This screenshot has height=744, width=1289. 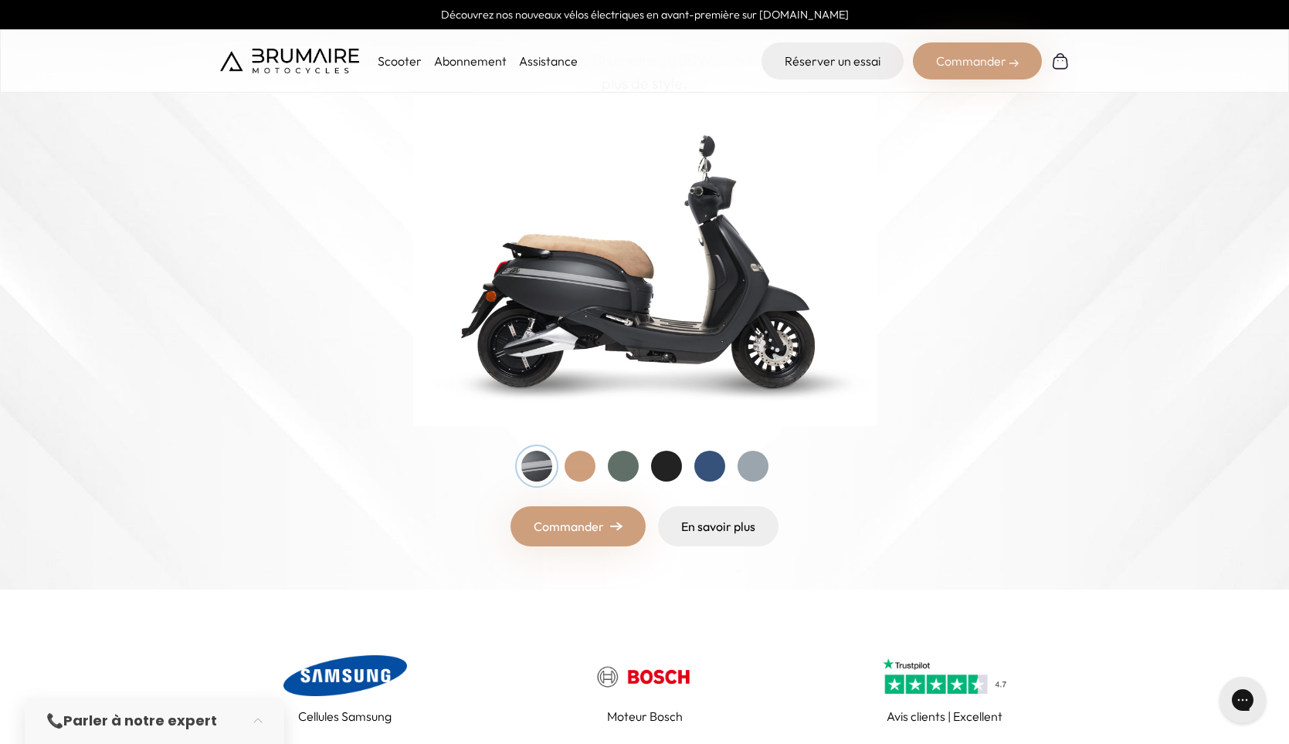 I want to click on p: Avis clients | Excellent, so click(x=945, y=717).